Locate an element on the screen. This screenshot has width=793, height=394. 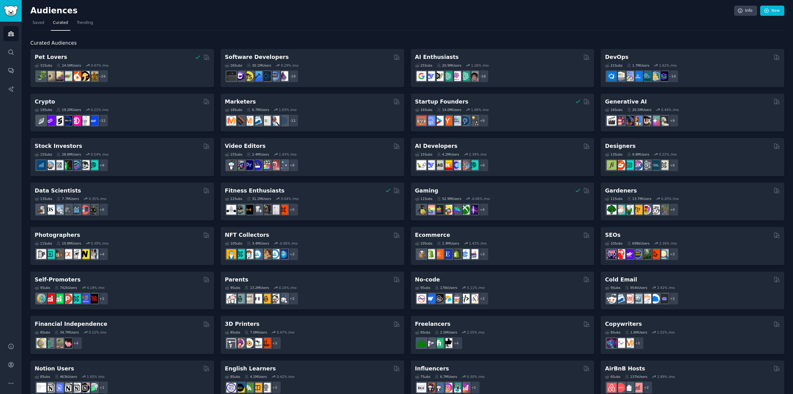
img: youtubepromotion is located at coordinates (50, 298).